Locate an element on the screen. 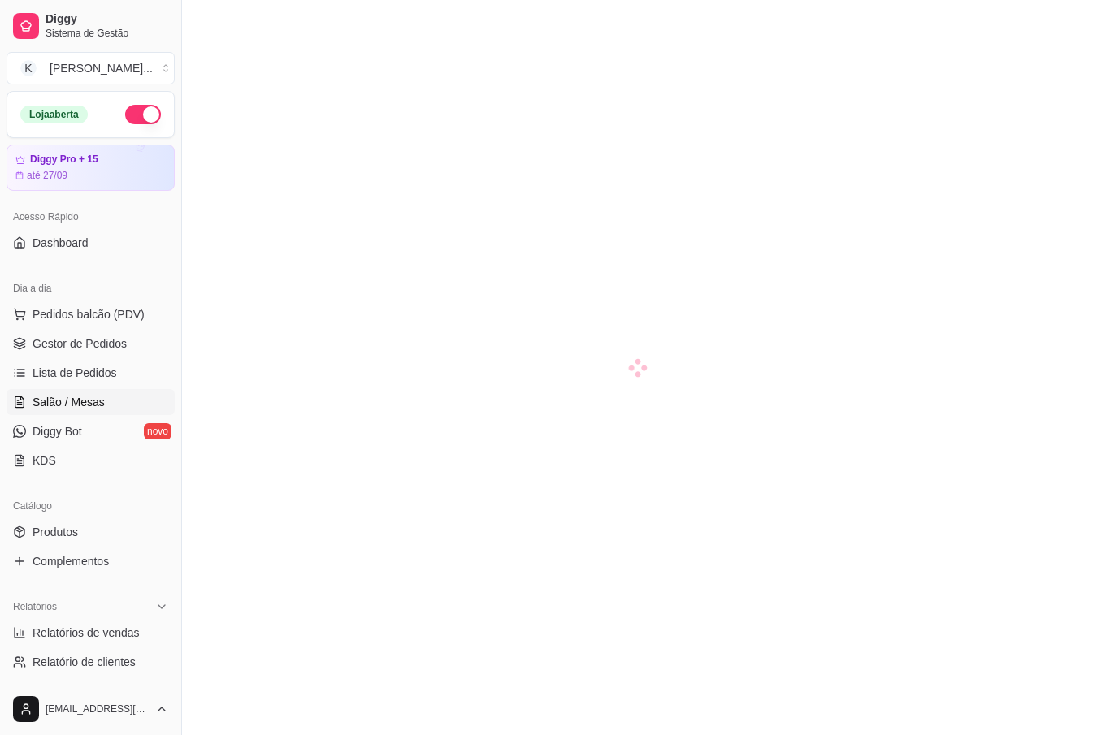  button: Alterar Status is located at coordinates (143, 115).